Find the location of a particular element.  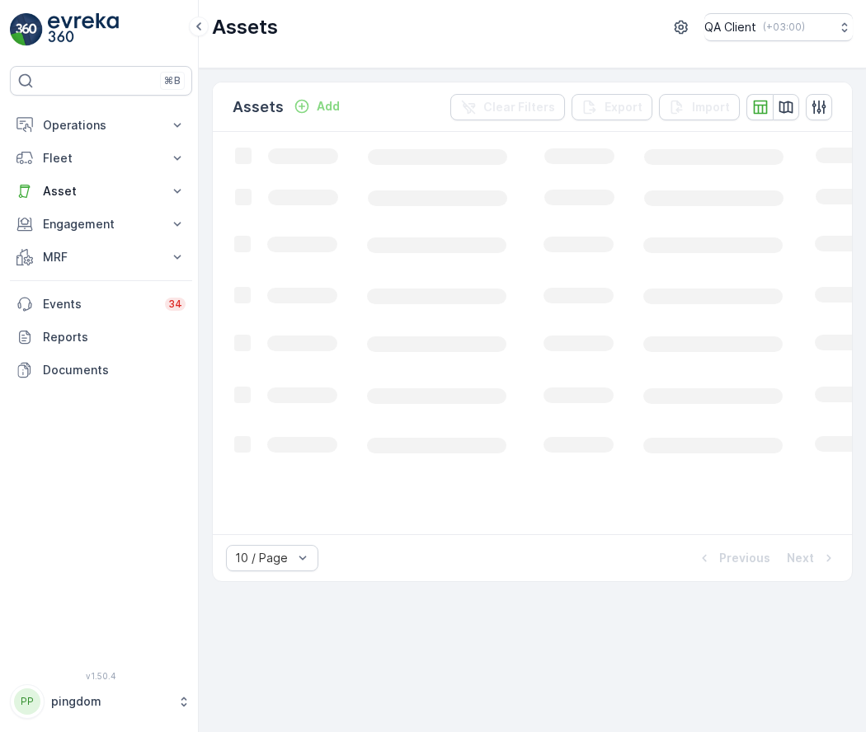

button: Add is located at coordinates (317, 106).